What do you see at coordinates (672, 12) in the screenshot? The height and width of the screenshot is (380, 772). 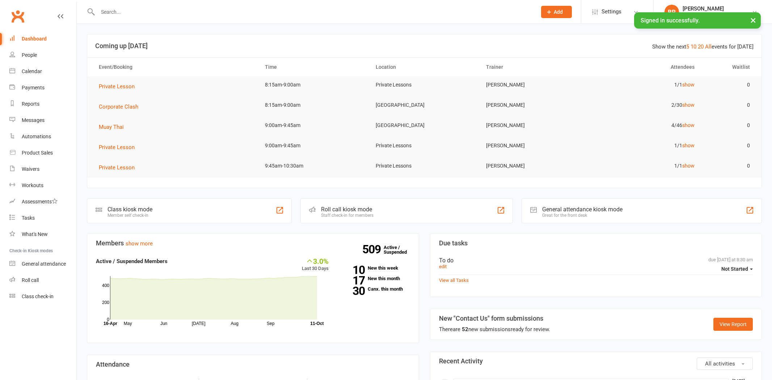 I see `div: BR` at bounding box center [672, 12].